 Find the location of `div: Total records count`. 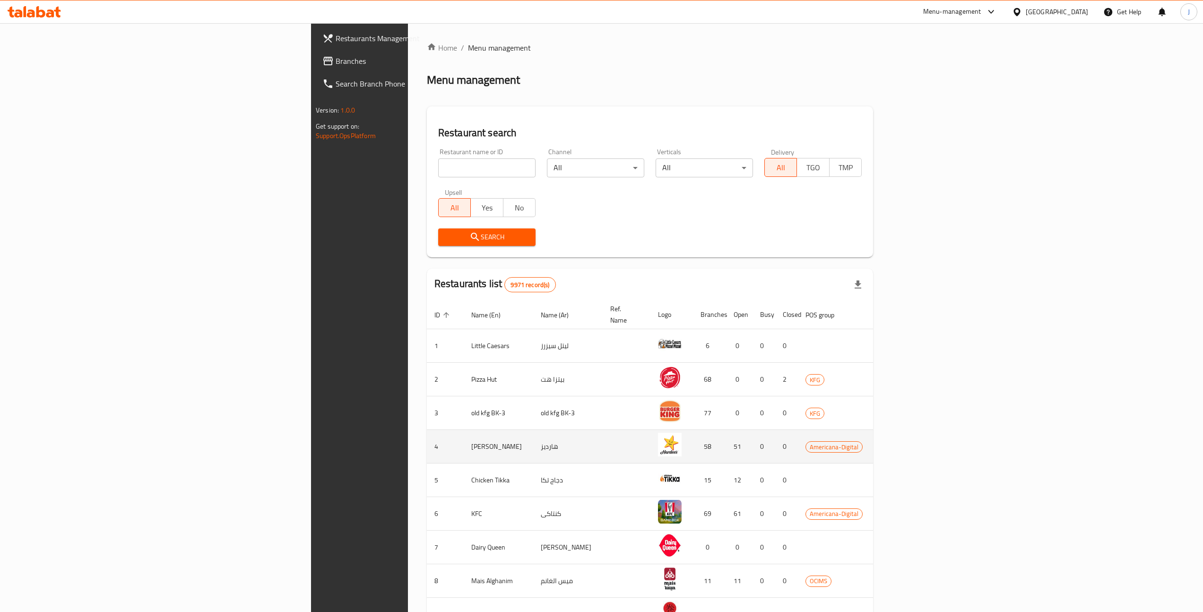

div: Total records count is located at coordinates (530, 285).